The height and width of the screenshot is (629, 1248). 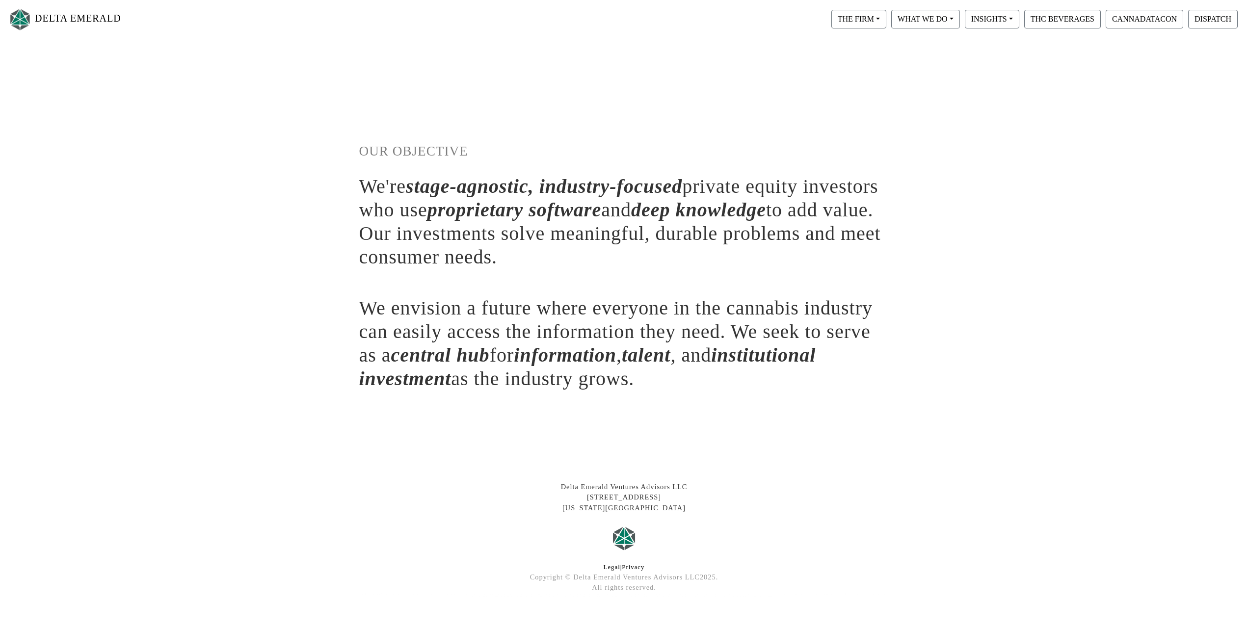 What do you see at coordinates (992, 19) in the screenshot?
I see `button: INSIGHTS` at bounding box center [992, 19].